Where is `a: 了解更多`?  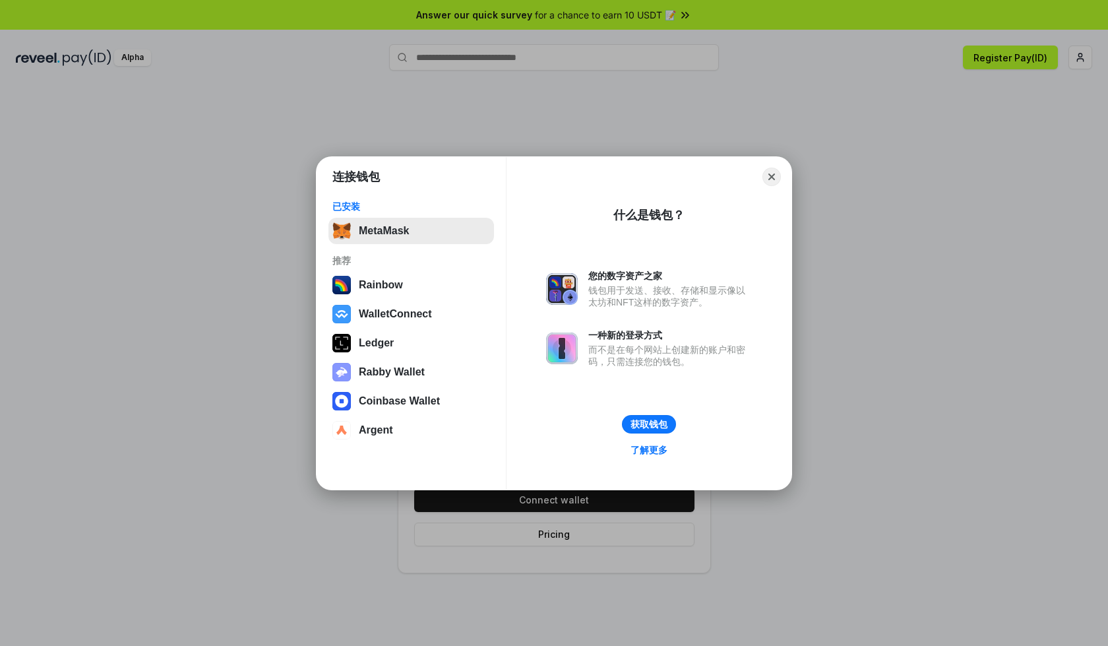 a: 了解更多 is located at coordinates (649, 450).